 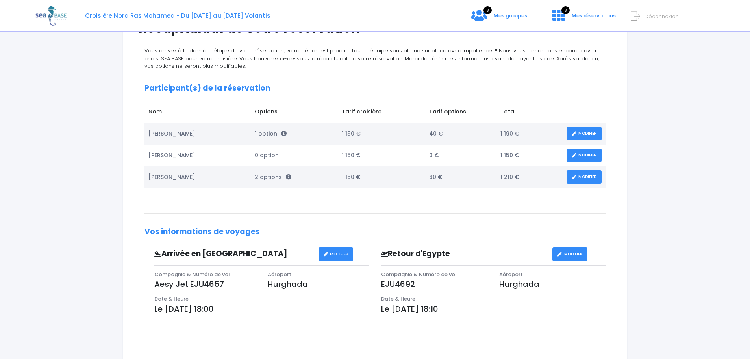 I want to click on h2: Participant(s) de la réservation, so click(x=375, y=88).